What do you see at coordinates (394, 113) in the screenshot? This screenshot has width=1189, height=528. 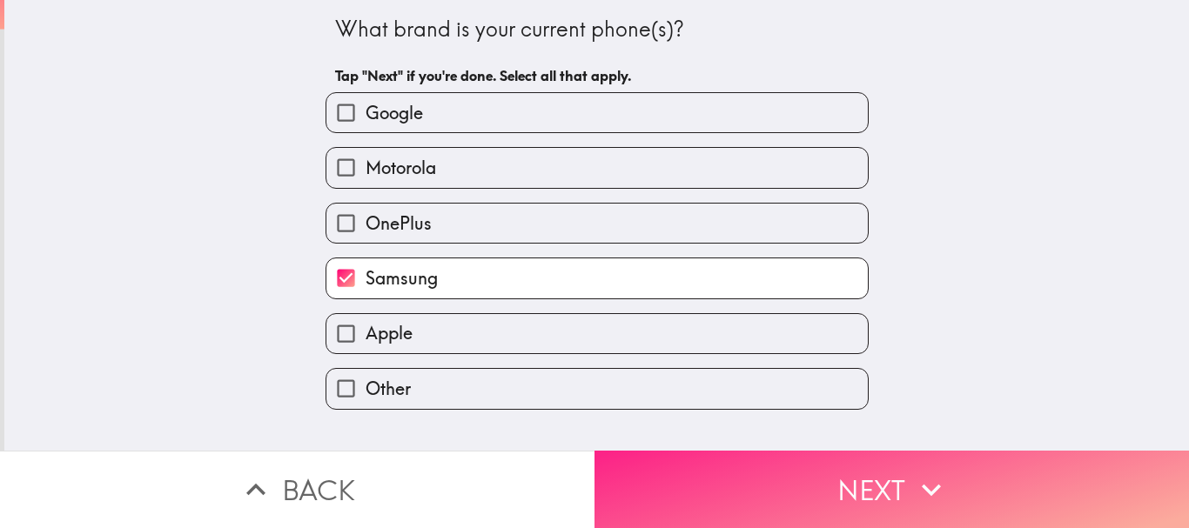 I see `span: Google` at bounding box center [394, 113].